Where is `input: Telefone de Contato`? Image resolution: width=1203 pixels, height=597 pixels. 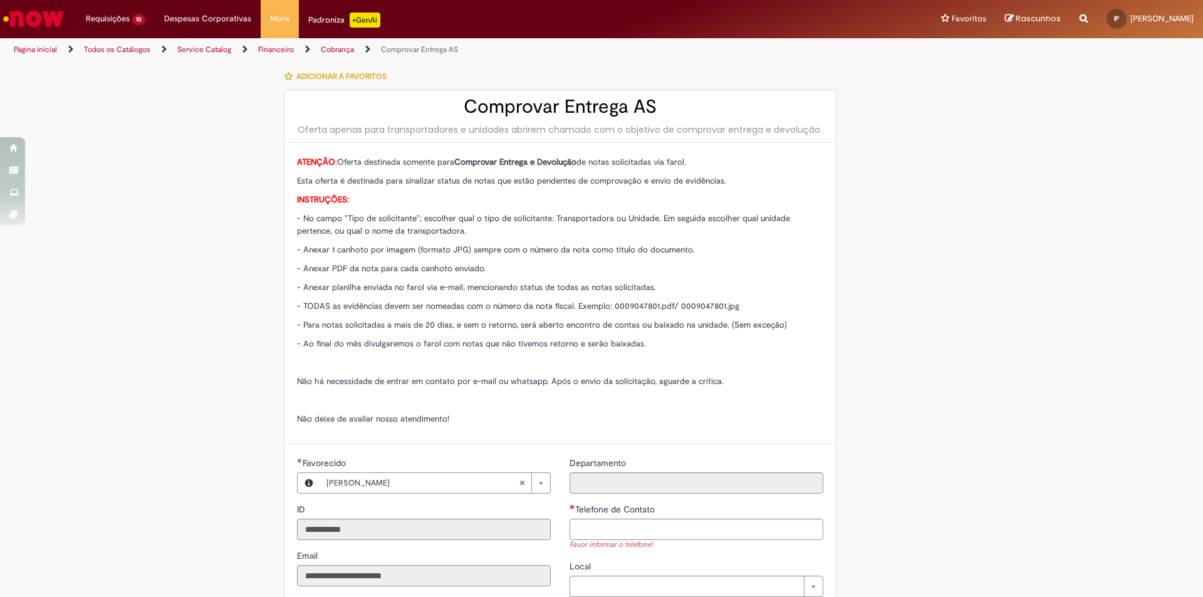 input: Telefone de Contato is located at coordinates (696, 529).